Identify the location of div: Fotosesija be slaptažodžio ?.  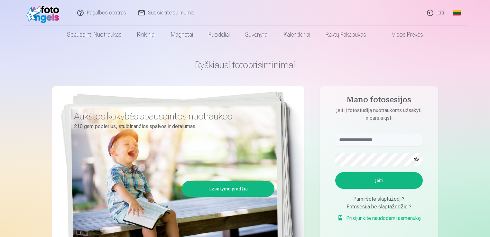
(379, 207).